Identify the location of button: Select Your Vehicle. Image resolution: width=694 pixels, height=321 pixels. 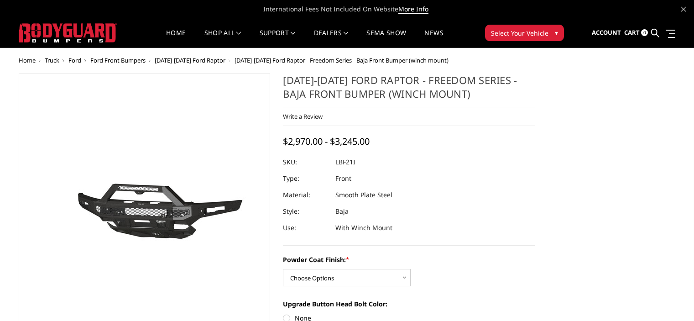
(524, 33).